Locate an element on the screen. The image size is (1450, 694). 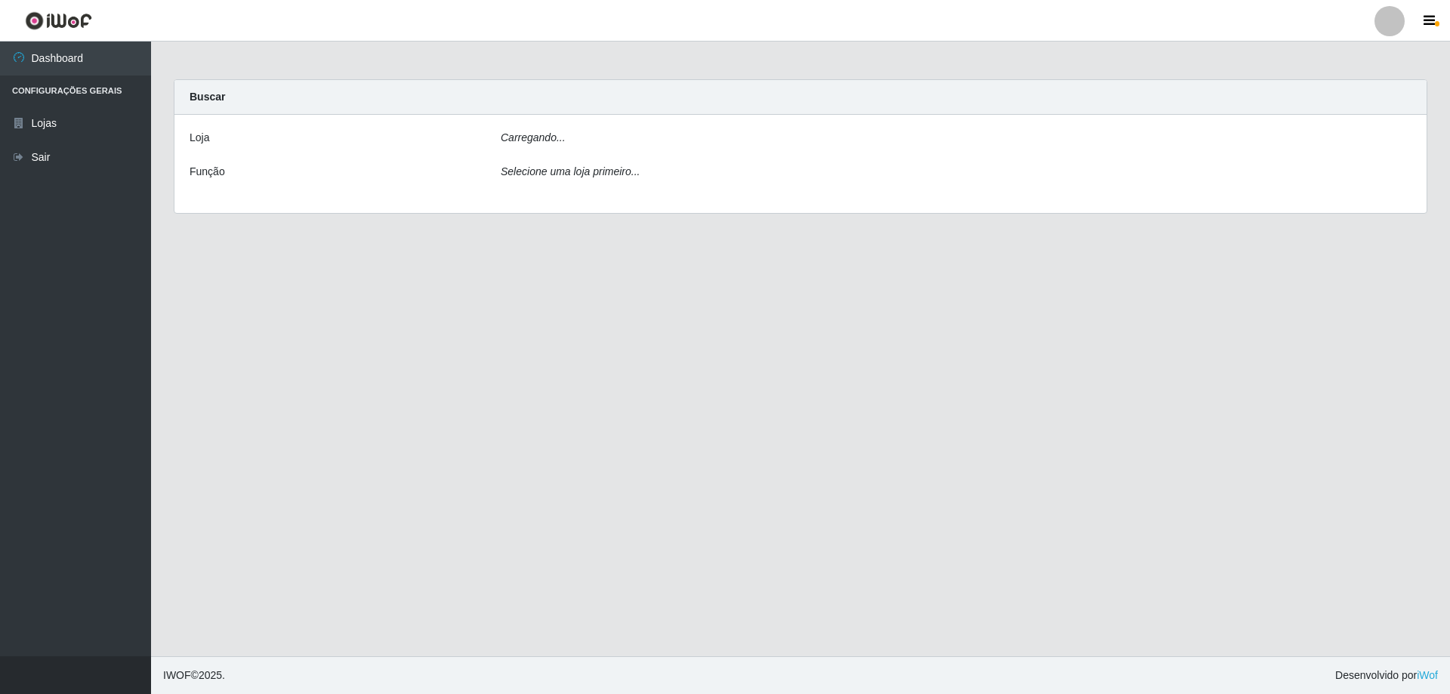
a: iWof is located at coordinates (1427, 675).